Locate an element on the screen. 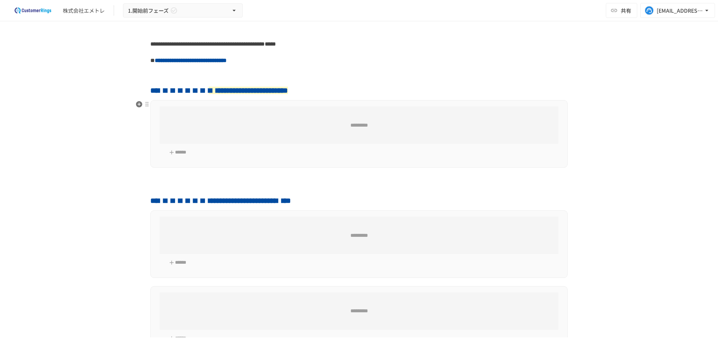 The height and width of the screenshot is (353, 718). button: 1.開始前フェーズ is located at coordinates (183, 10).